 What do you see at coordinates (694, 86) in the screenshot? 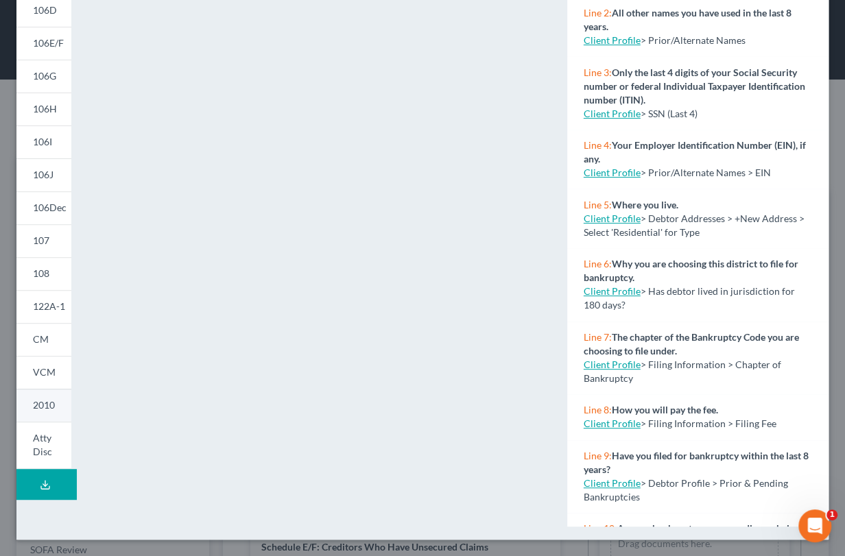
I see `strong: Only the last 4 digits of your Social Security number or federal Individual Taxpayer Identificati...` at bounding box center [694, 86].